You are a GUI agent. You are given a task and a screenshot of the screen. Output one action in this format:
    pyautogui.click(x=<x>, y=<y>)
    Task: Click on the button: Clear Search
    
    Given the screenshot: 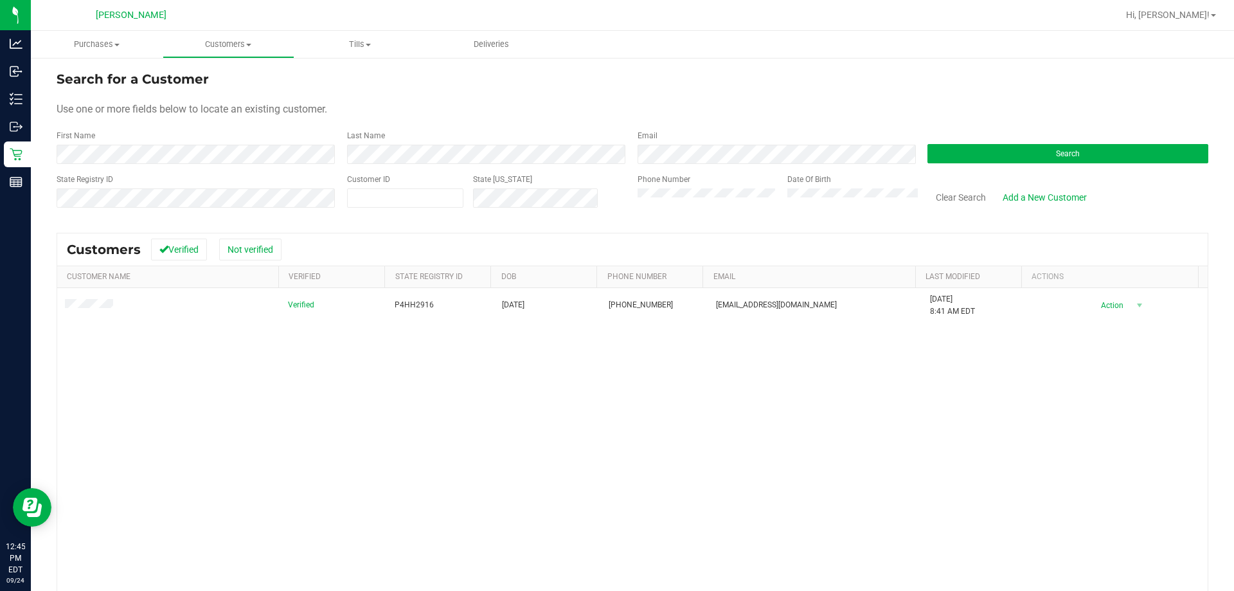 What is the action you would take?
    pyautogui.click(x=961, y=197)
    